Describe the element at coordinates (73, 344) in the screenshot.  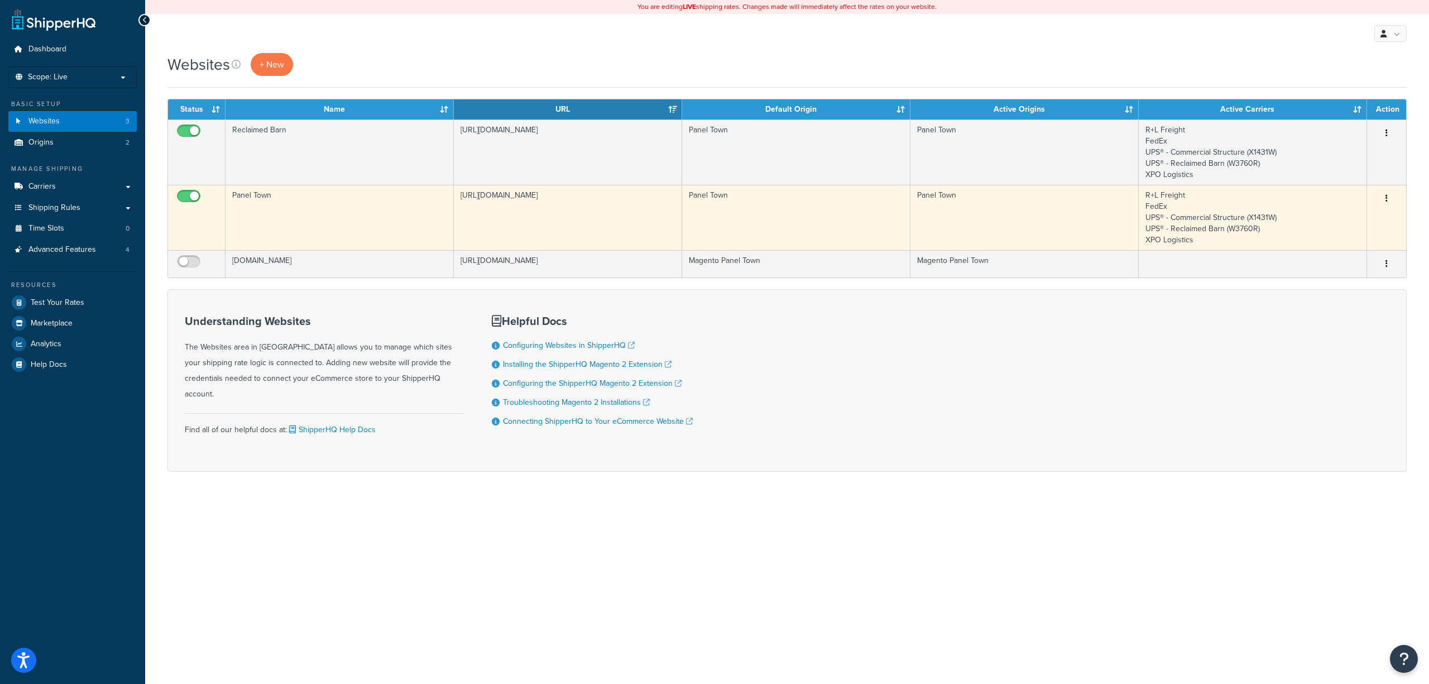
I see `li: Analytics` at that location.